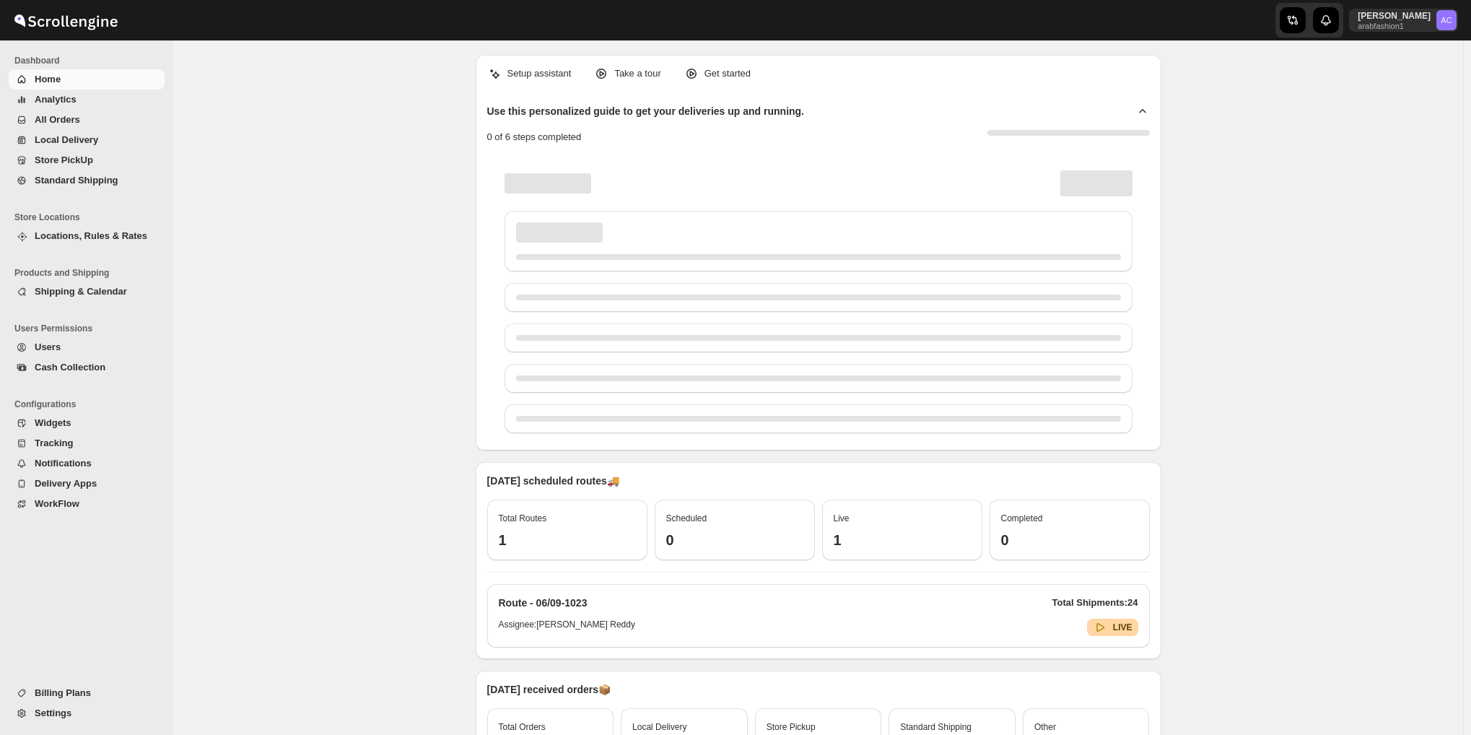  What do you see at coordinates (87, 443) in the screenshot?
I see `button: Tracking` at bounding box center [87, 443].